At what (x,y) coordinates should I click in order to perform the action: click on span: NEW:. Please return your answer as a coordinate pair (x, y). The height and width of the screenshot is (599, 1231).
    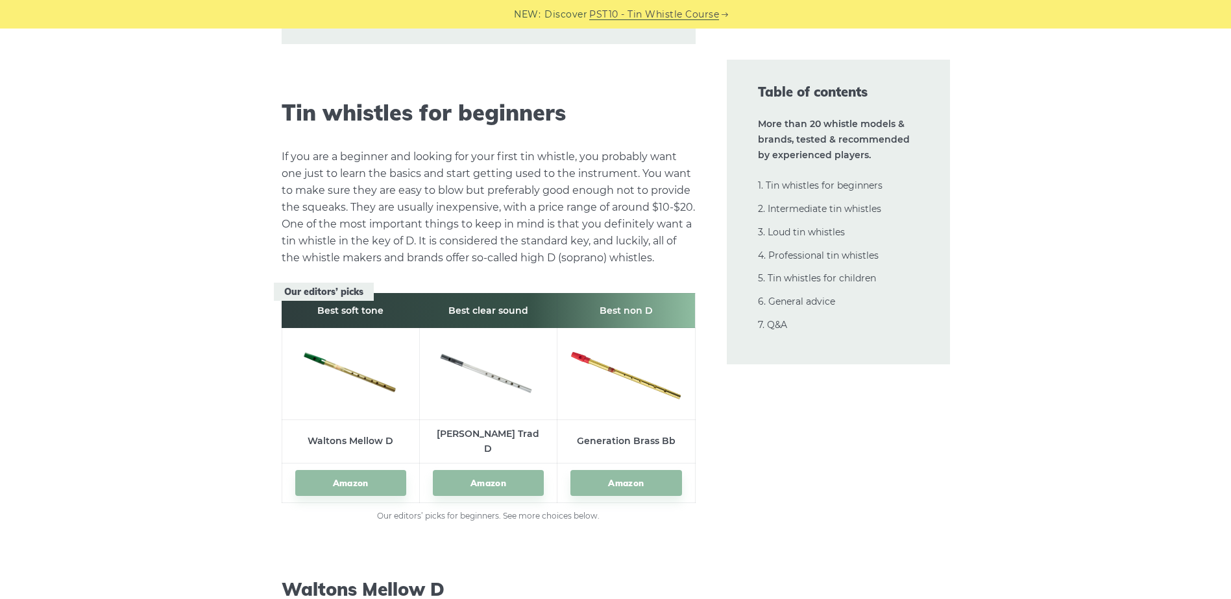
    Looking at the image, I should click on (527, 14).